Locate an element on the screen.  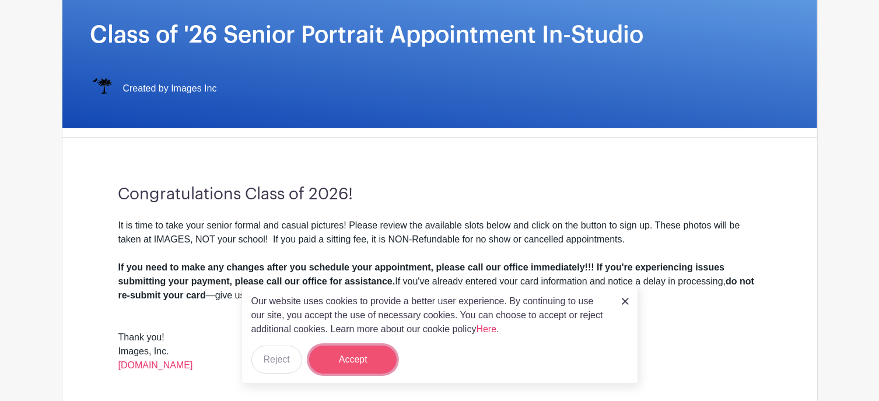
div: Thank you! is located at coordinates (440, 338).